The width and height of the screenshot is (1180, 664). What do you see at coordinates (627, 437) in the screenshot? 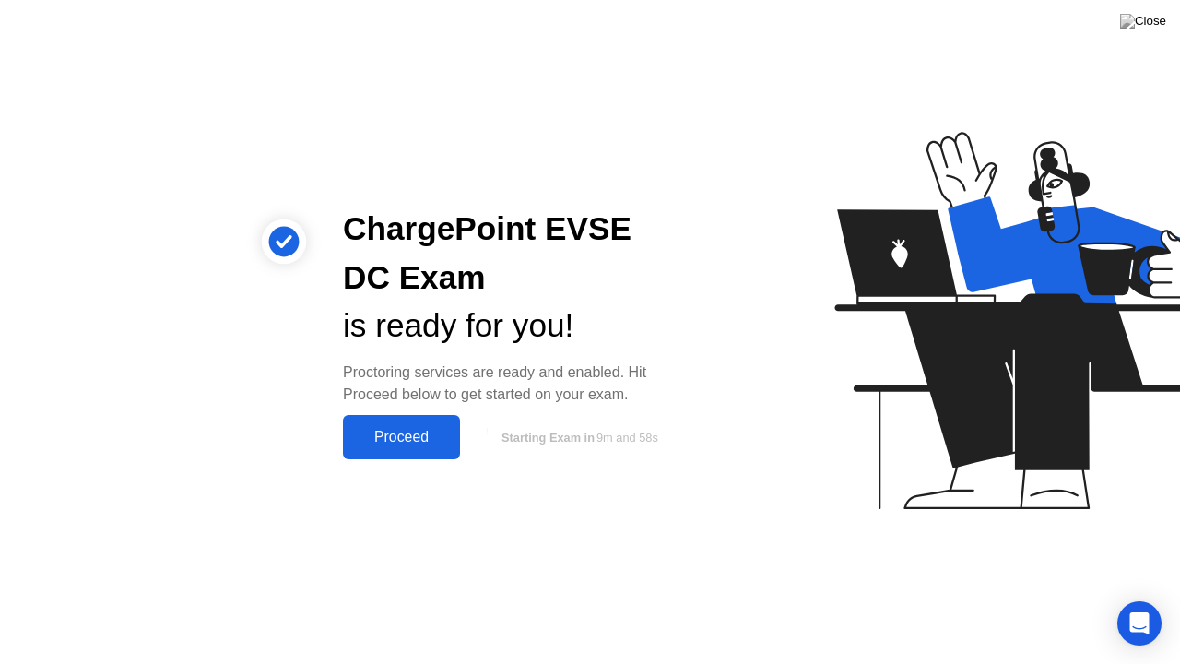
I see `span: 9m and 58s` at bounding box center [627, 437].